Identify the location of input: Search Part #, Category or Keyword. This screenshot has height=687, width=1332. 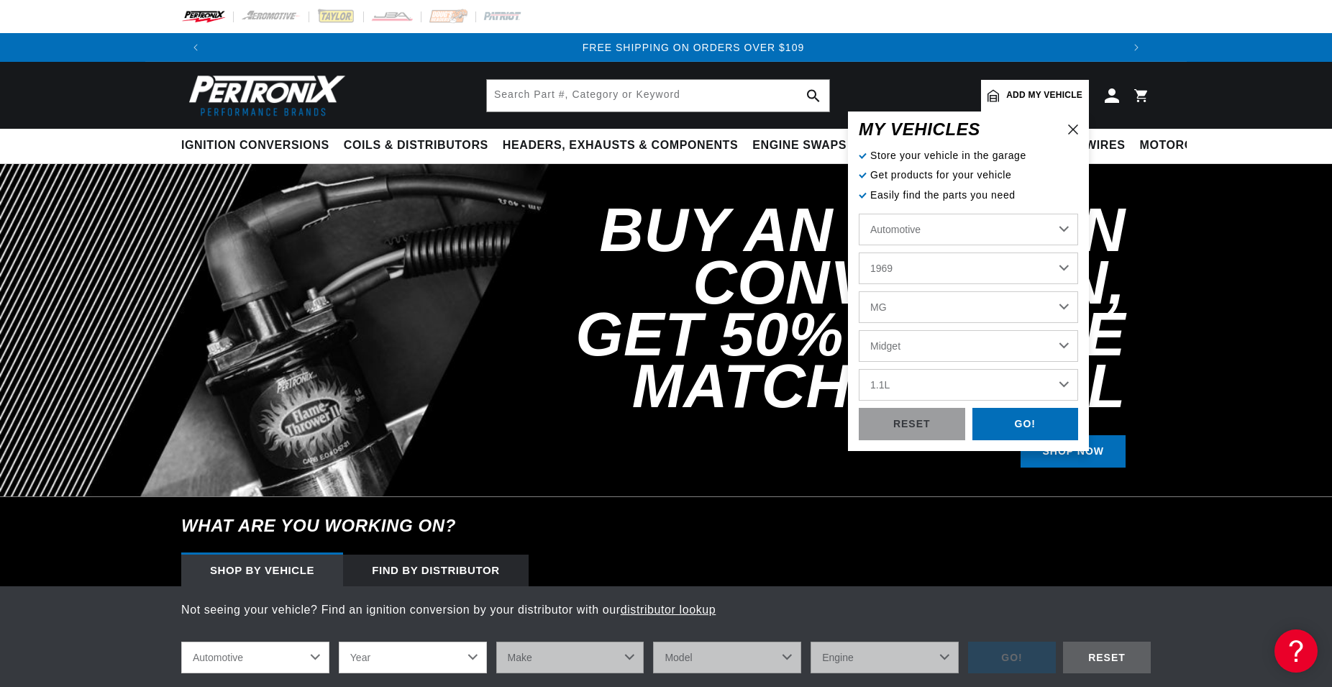
(658, 96).